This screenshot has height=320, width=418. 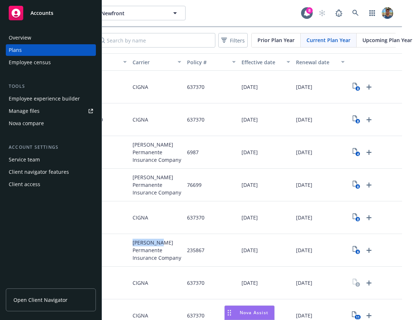 I want to click on div: Nova compare, so click(x=26, y=123).